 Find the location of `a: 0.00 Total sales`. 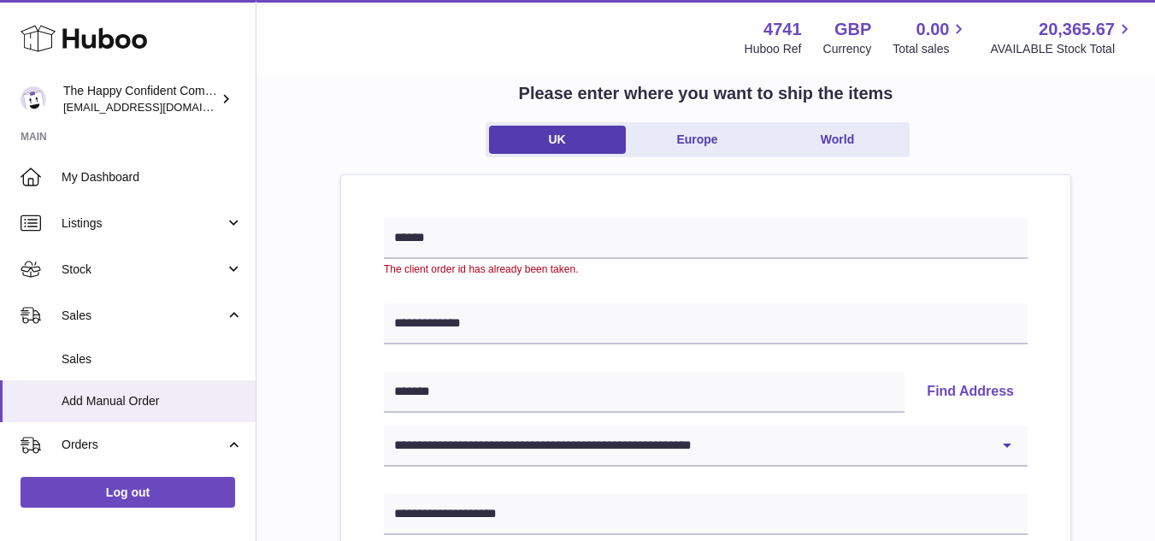

a: 0.00 Total sales is located at coordinates (930, 38).